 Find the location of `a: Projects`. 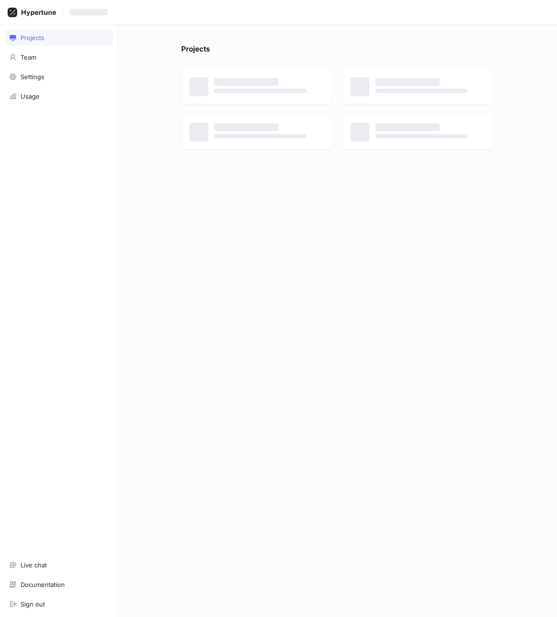

a: Projects is located at coordinates (59, 38).